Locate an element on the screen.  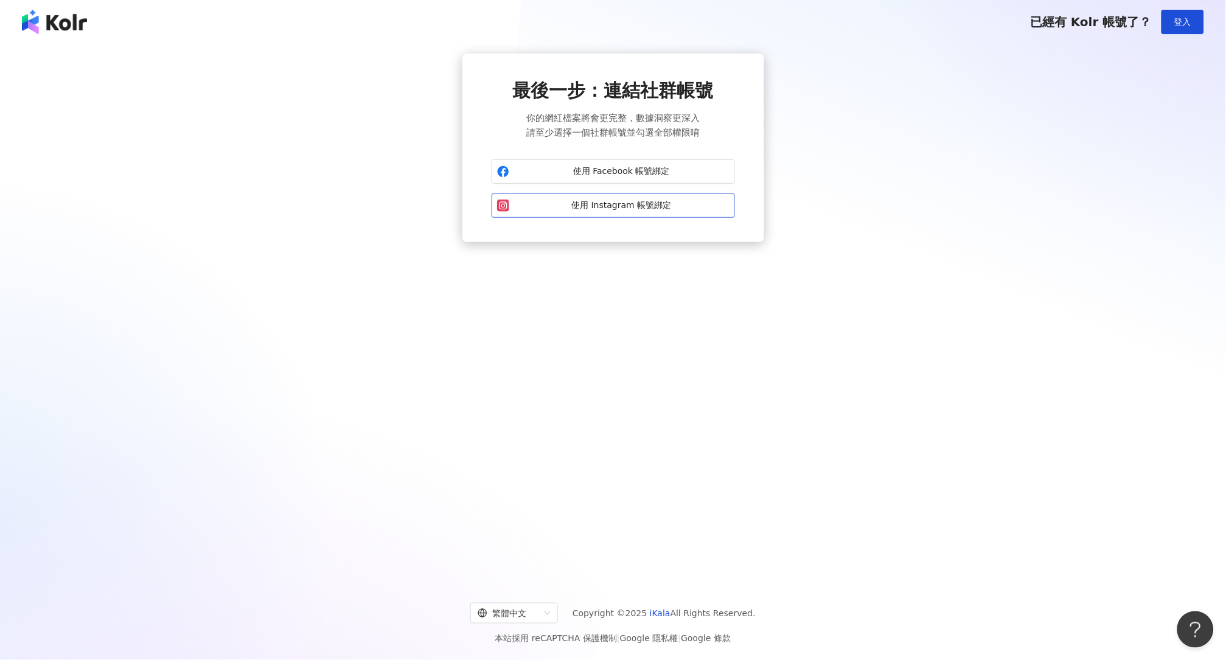
a: iKala is located at coordinates (660, 613).